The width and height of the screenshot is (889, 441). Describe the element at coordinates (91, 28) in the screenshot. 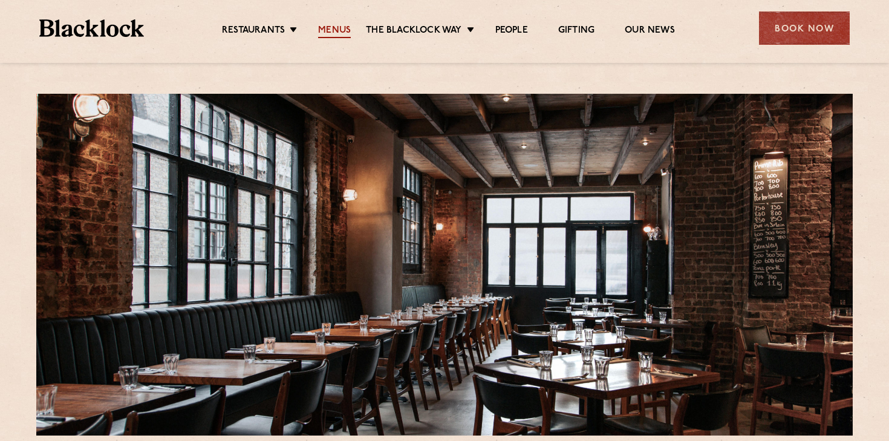

I see `img: BL_Textured_Logo-footer-cropped.svg` at that location.